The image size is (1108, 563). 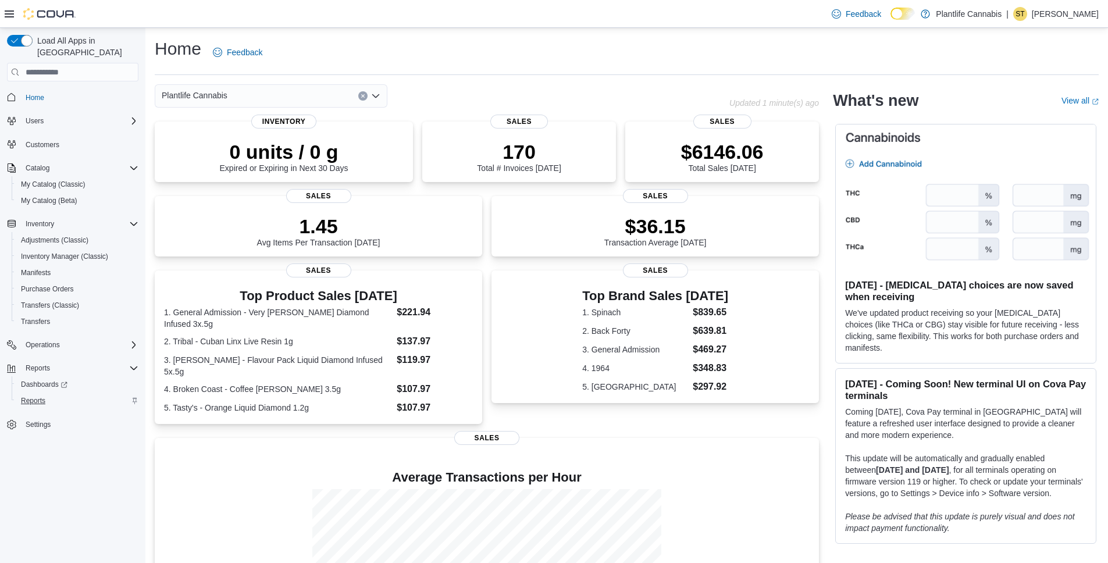 I want to click on span: My Catalog (Beta), so click(x=77, y=201).